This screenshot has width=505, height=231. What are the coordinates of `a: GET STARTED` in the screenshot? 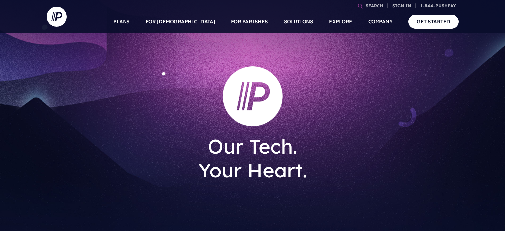 It's located at (434, 21).